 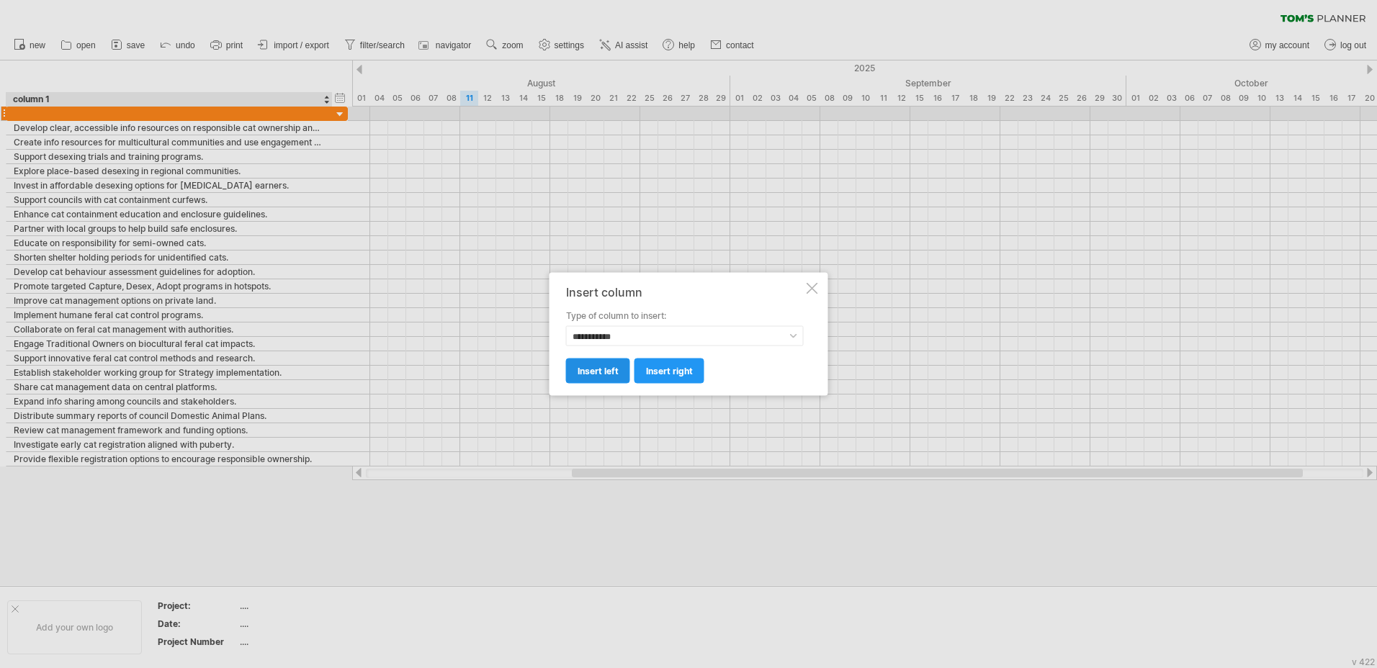 I want to click on a: insert left, so click(x=598, y=371).